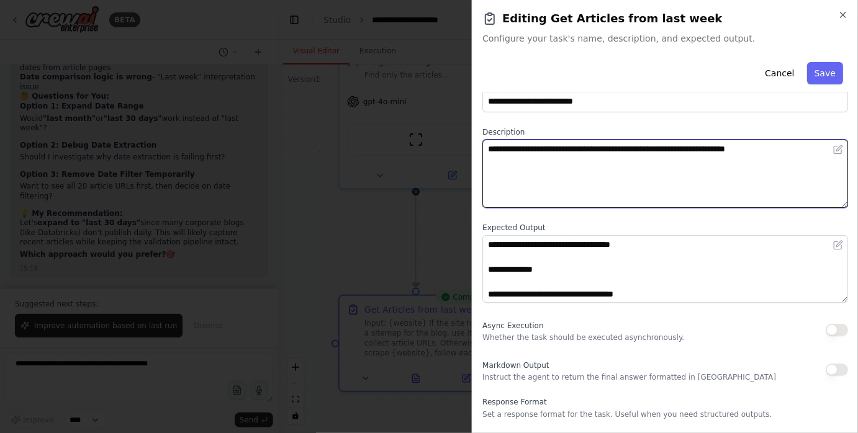  I want to click on h2: Editing Get Articles from last week, so click(665, 19).